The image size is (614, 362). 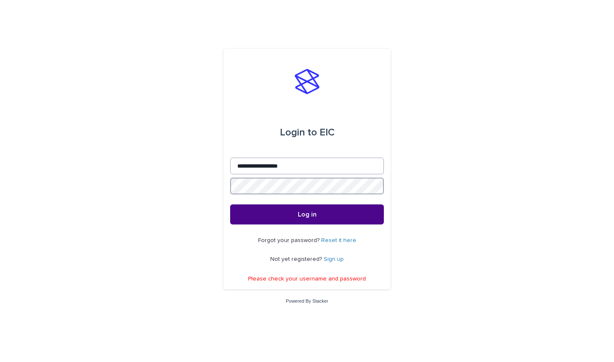 What do you see at coordinates (306, 301) in the screenshot?
I see `a: Powered By Stacker` at bounding box center [306, 301].